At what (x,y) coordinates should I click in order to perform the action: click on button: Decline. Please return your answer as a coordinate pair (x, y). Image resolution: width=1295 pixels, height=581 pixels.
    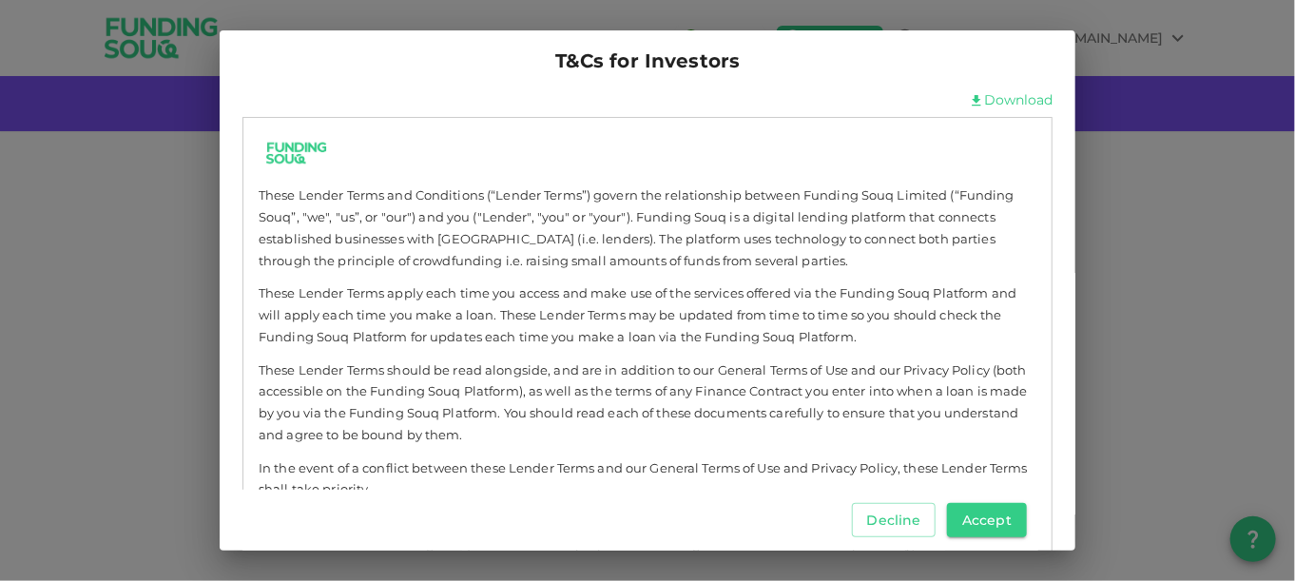
    Looking at the image, I should click on (894, 520).